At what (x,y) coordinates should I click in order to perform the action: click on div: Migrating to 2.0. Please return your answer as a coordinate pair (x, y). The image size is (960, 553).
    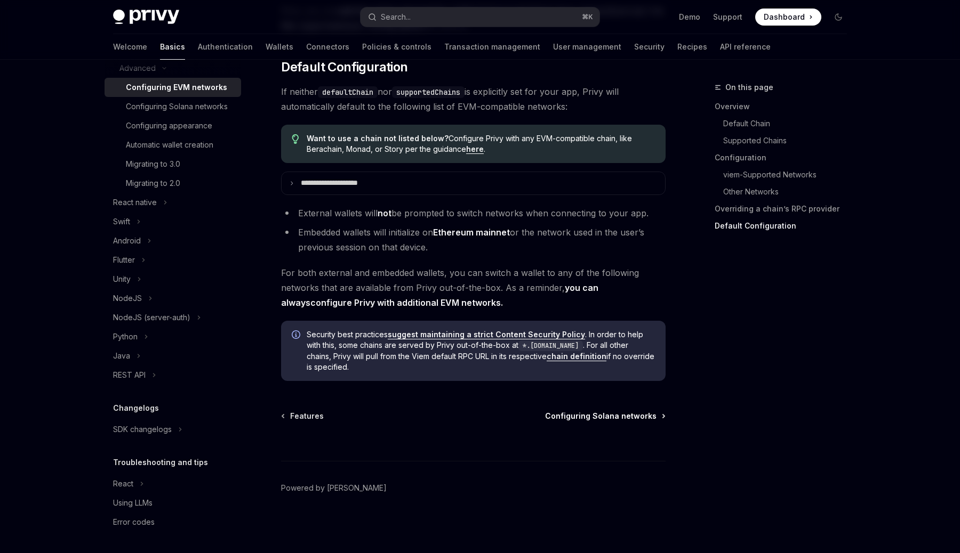
    Looking at the image, I should click on (153, 183).